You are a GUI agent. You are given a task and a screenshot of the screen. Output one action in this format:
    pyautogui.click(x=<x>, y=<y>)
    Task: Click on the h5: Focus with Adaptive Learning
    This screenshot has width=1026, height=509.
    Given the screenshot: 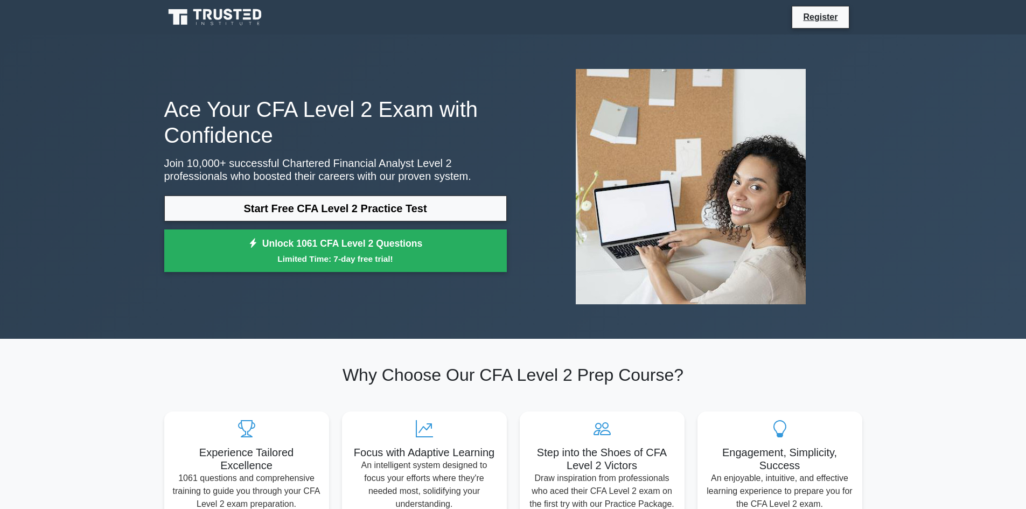 What is the action you would take?
    pyautogui.click(x=424, y=452)
    